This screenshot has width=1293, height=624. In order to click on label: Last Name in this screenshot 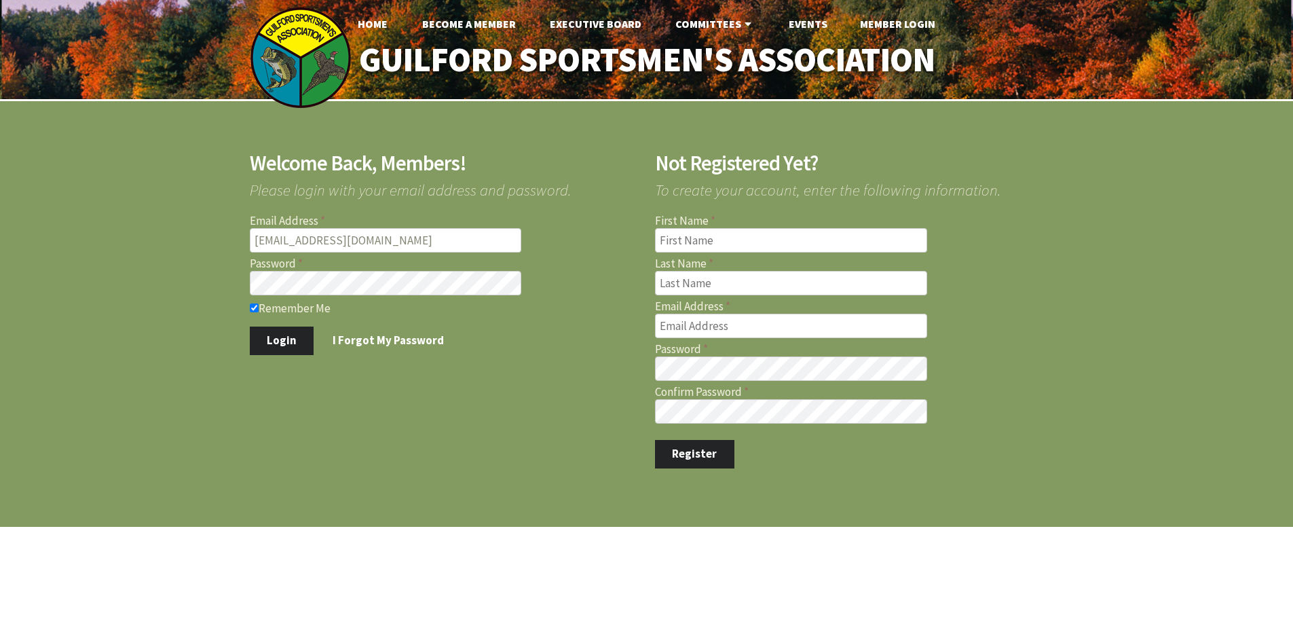, I will do `click(849, 263)`.